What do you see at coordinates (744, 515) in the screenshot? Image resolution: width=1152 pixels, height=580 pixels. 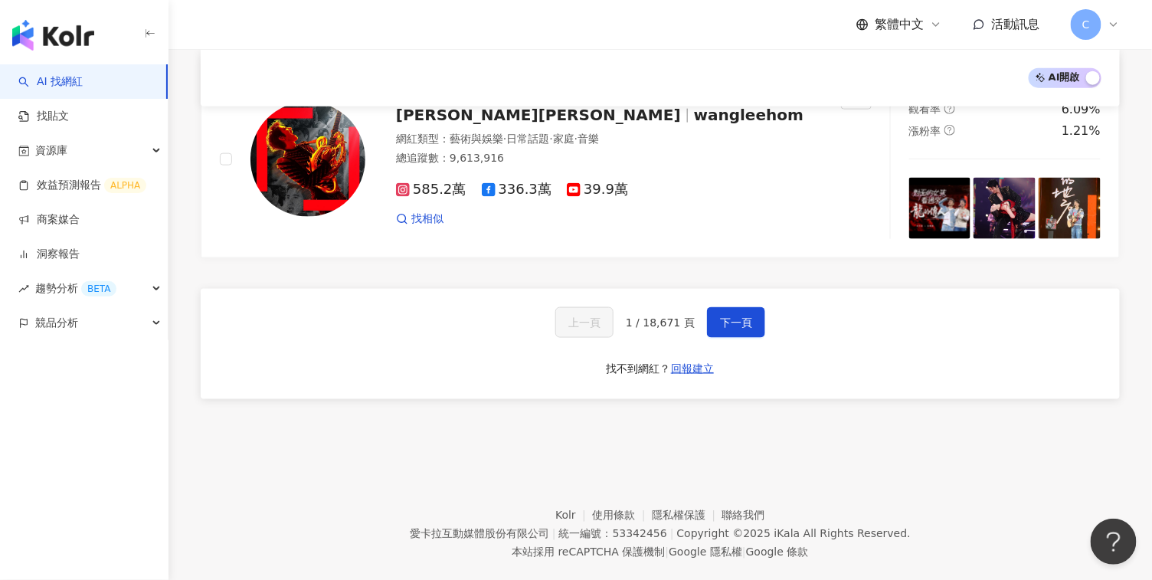 I see `a: 聯絡我們` at bounding box center [744, 515].